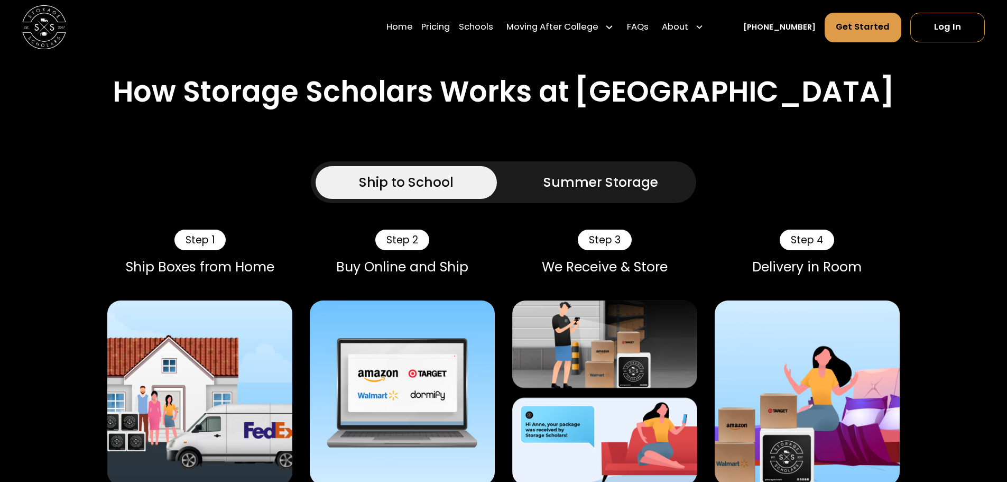 The width and height of the screenshot is (1007, 482). What do you see at coordinates (436, 27) in the screenshot?
I see `a: Pricing` at bounding box center [436, 27].